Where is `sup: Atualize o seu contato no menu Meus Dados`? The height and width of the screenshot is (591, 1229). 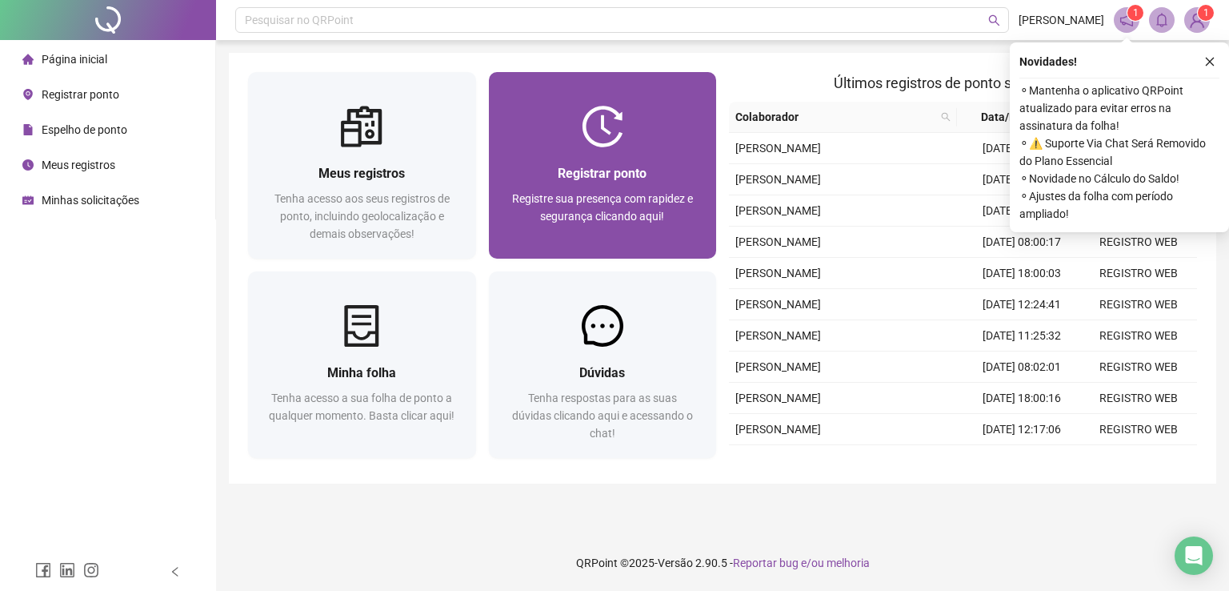 sup: Atualize o seu contato no menu Meus Dados is located at coordinates (1206, 13).